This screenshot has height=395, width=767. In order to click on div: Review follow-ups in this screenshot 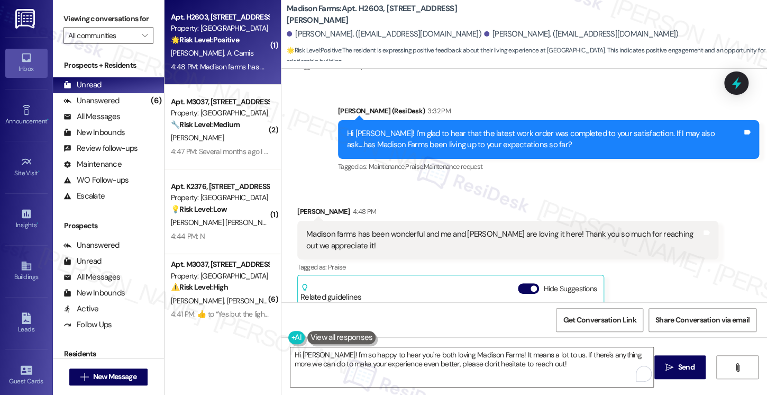, I will do `click(100, 148)`.